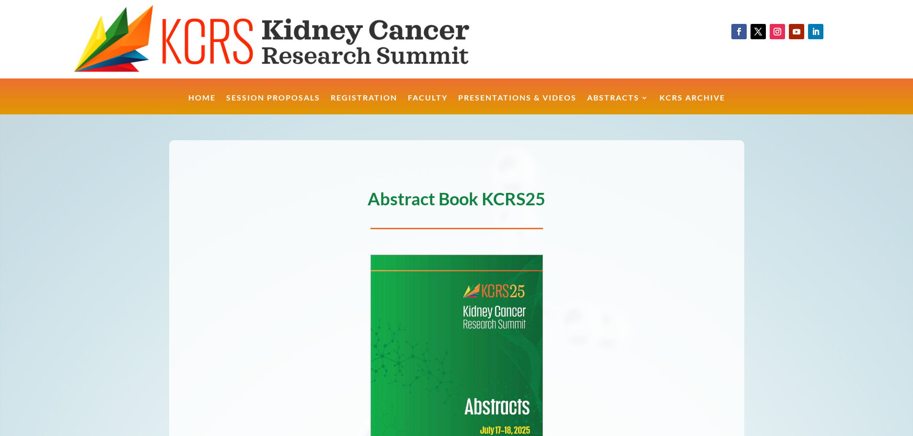 This screenshot has height=436, width=913. I want to click on a: Registration, so click(364, 104).